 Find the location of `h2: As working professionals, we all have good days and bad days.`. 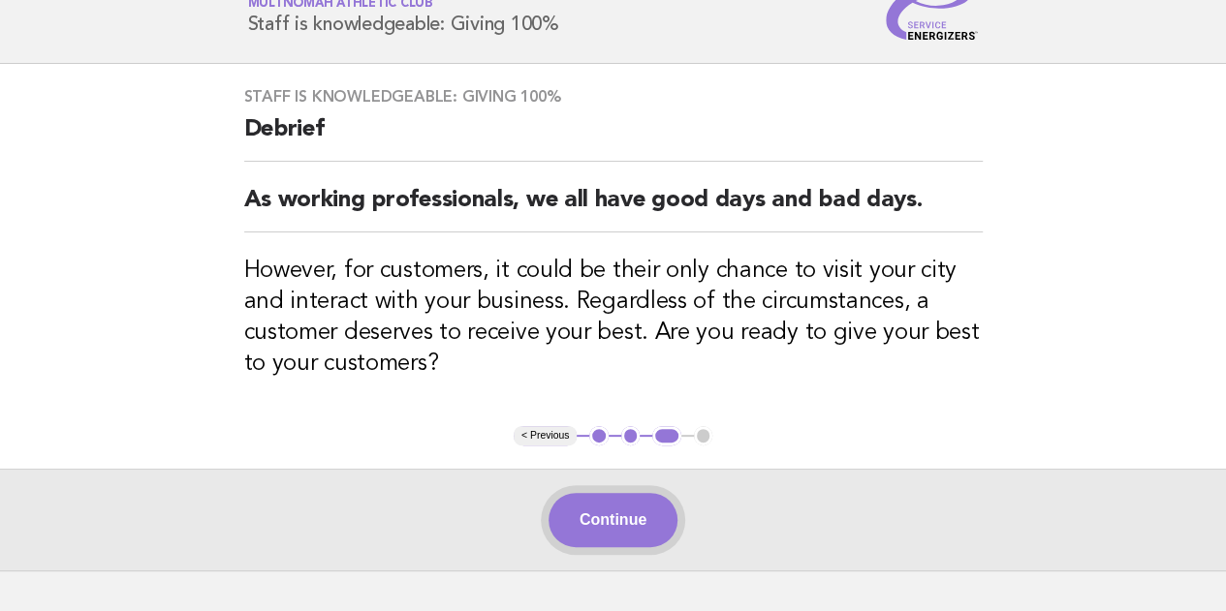

h2: As working professionals, we all have good days and bad days. is located at coordinates (613, 208).